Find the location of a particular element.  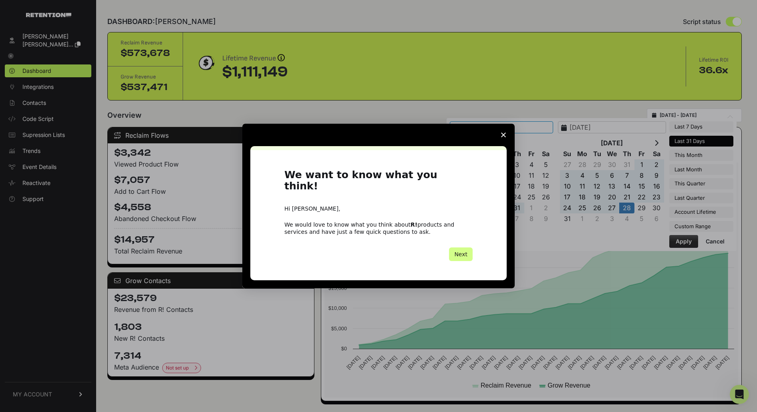

div: We would love to know what you think about products and services and have just a few quick questi... is located at coordinates (378, 228).